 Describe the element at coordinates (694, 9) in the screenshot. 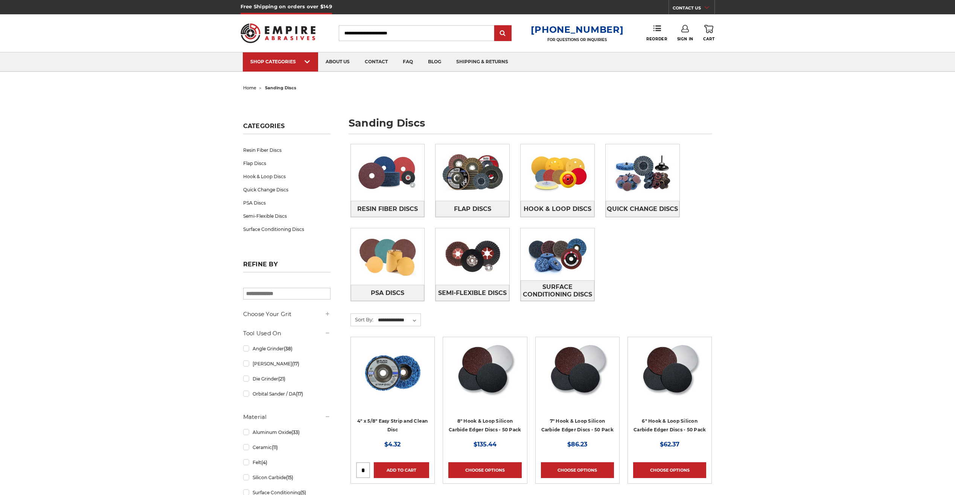

I see `a: CONTACT US` at that location.